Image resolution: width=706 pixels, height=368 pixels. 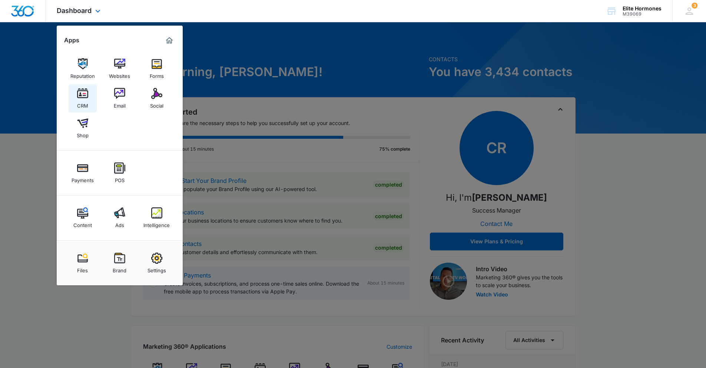 I want to click on div: Forms, so click(x=157, y=74).